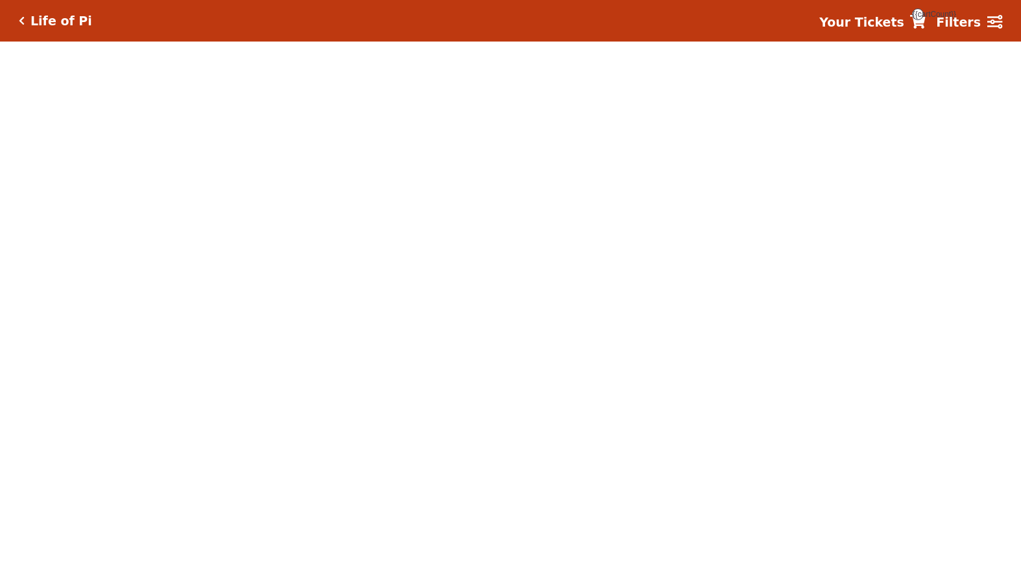 This screenshot has width=1021, height=564. Describe the element at coordinates (918, 14) in the screenshot. I see `span: {{cartCount}}` at that location.